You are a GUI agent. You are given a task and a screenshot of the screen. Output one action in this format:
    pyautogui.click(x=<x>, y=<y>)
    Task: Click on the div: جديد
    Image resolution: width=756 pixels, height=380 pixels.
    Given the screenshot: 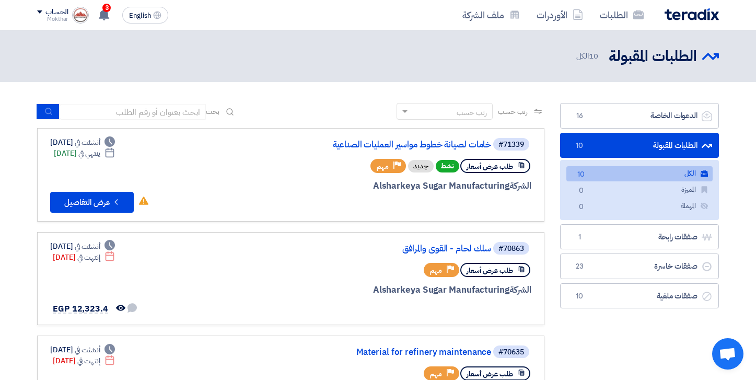 What is the action you would take?
    pyautogui.click(x=421, y=166)
    